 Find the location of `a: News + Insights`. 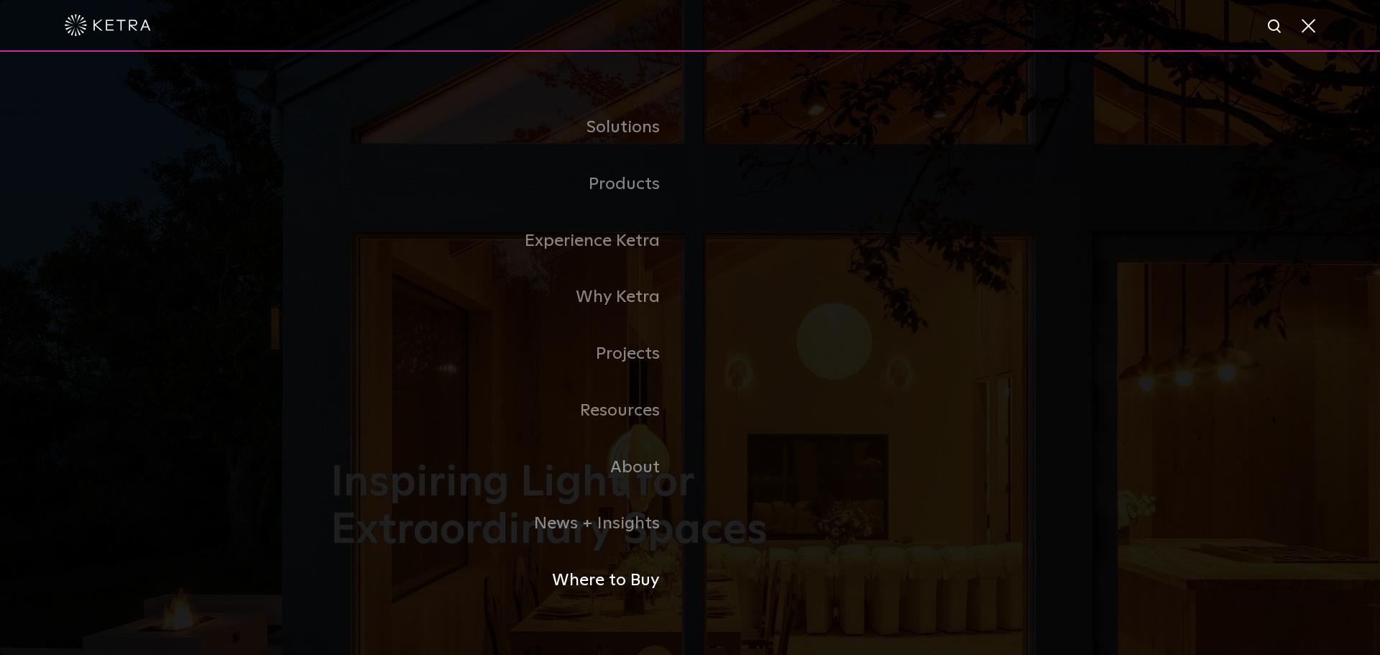

a: News + Insights is located at coordinates (510, 523).